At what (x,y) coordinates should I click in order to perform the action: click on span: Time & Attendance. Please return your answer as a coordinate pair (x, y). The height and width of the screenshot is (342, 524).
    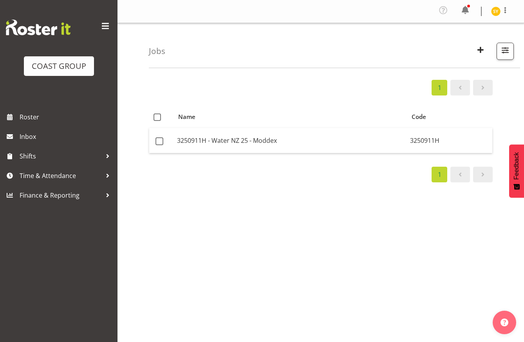
    Looking at the image, I should click on (61, 176).